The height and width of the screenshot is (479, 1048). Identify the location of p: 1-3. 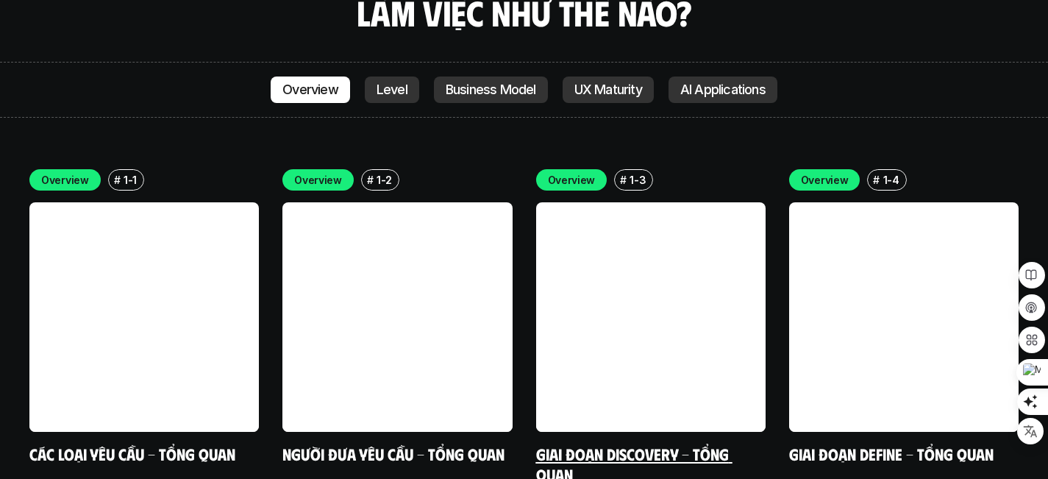
(637, 179).